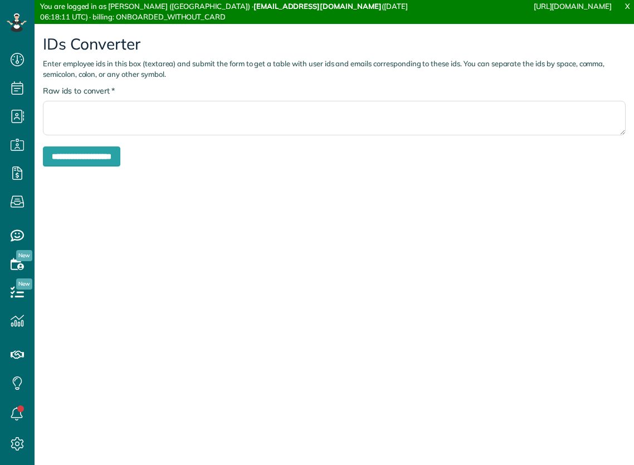  I want to click on p: Enter employee ids in this box (textarea) and submit the form to get a table with user ids and em..., so click(334, 69).